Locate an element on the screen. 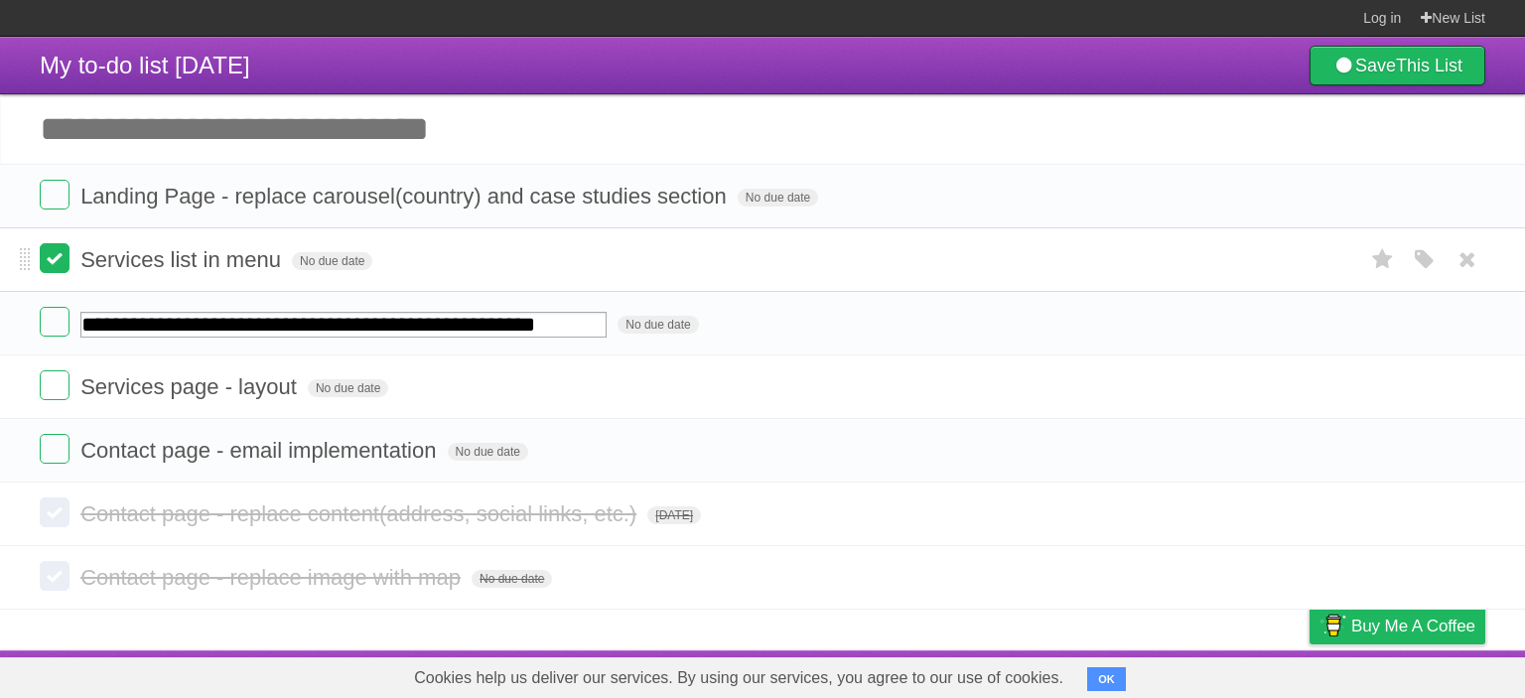  span: Contact page - replace image with map is located at coordinates (273, 577).